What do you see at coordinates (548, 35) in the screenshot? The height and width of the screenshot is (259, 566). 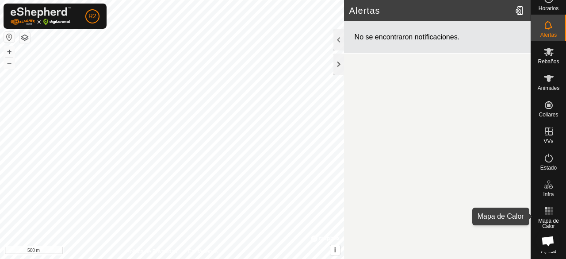 I see `span: Alertas` at bounding box center [548, 35].